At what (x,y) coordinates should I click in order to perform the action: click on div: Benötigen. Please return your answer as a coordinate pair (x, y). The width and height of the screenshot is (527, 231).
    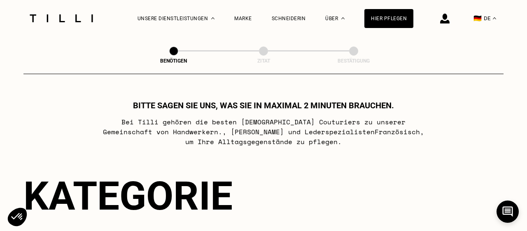
    Looking at the image, I should click on (174, 61).